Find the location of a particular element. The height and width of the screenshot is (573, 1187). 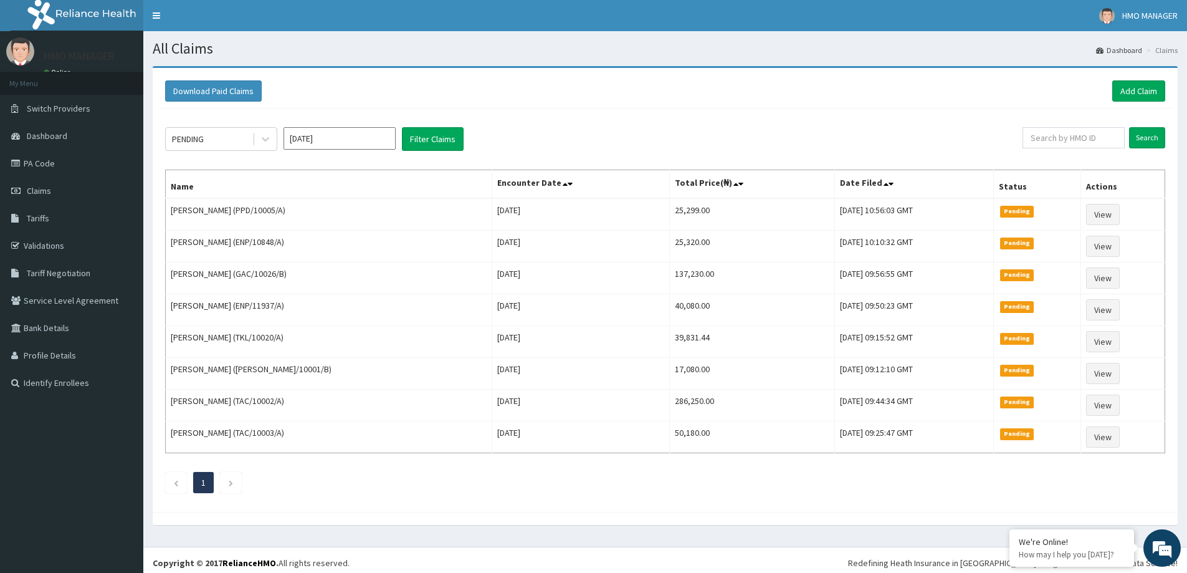

span: Switch Providers is located at coordinates (59, 108).